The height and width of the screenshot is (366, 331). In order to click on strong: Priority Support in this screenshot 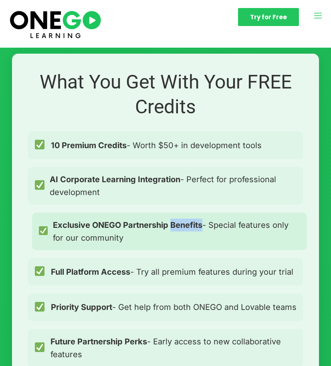, I will do `click(81, 307)`.